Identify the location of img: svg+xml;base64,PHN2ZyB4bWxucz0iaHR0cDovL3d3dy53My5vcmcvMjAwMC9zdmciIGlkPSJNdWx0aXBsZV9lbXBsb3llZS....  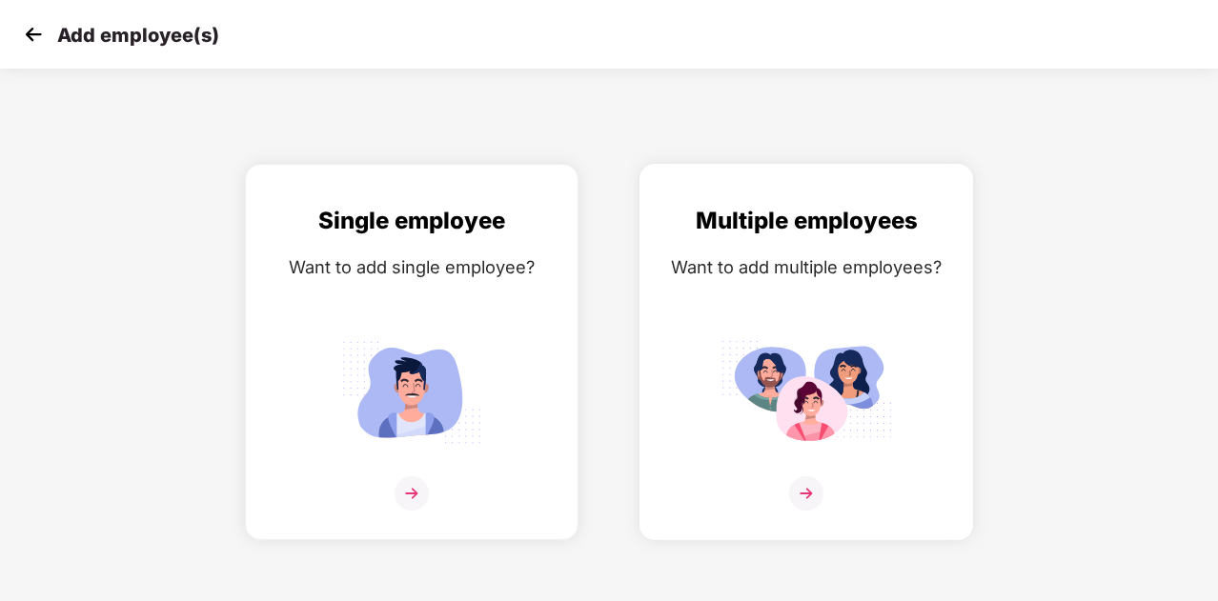
(806, 392).